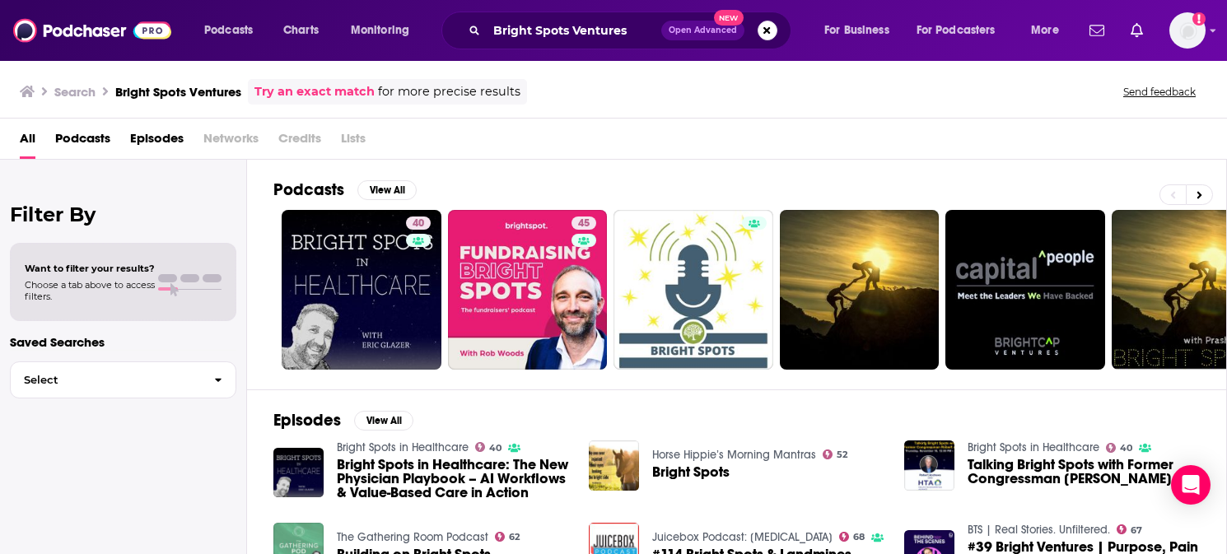 The height and width of the screenshot is (554, 1227). Describe the element at coordinates (702, 30) in the screenshot. I see `button: Open AdvancedNew` at that location.